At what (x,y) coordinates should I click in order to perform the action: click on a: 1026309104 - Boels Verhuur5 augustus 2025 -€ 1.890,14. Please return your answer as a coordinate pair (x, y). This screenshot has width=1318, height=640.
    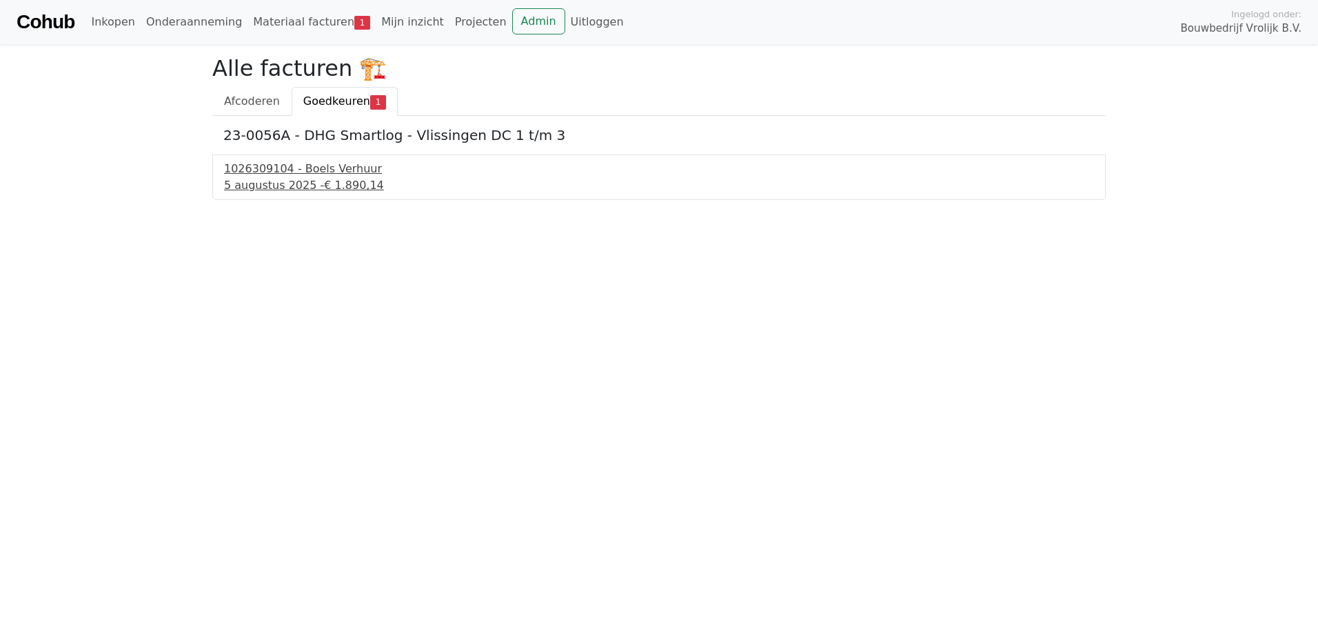
    Looking at the image, I should click on (659, 177).